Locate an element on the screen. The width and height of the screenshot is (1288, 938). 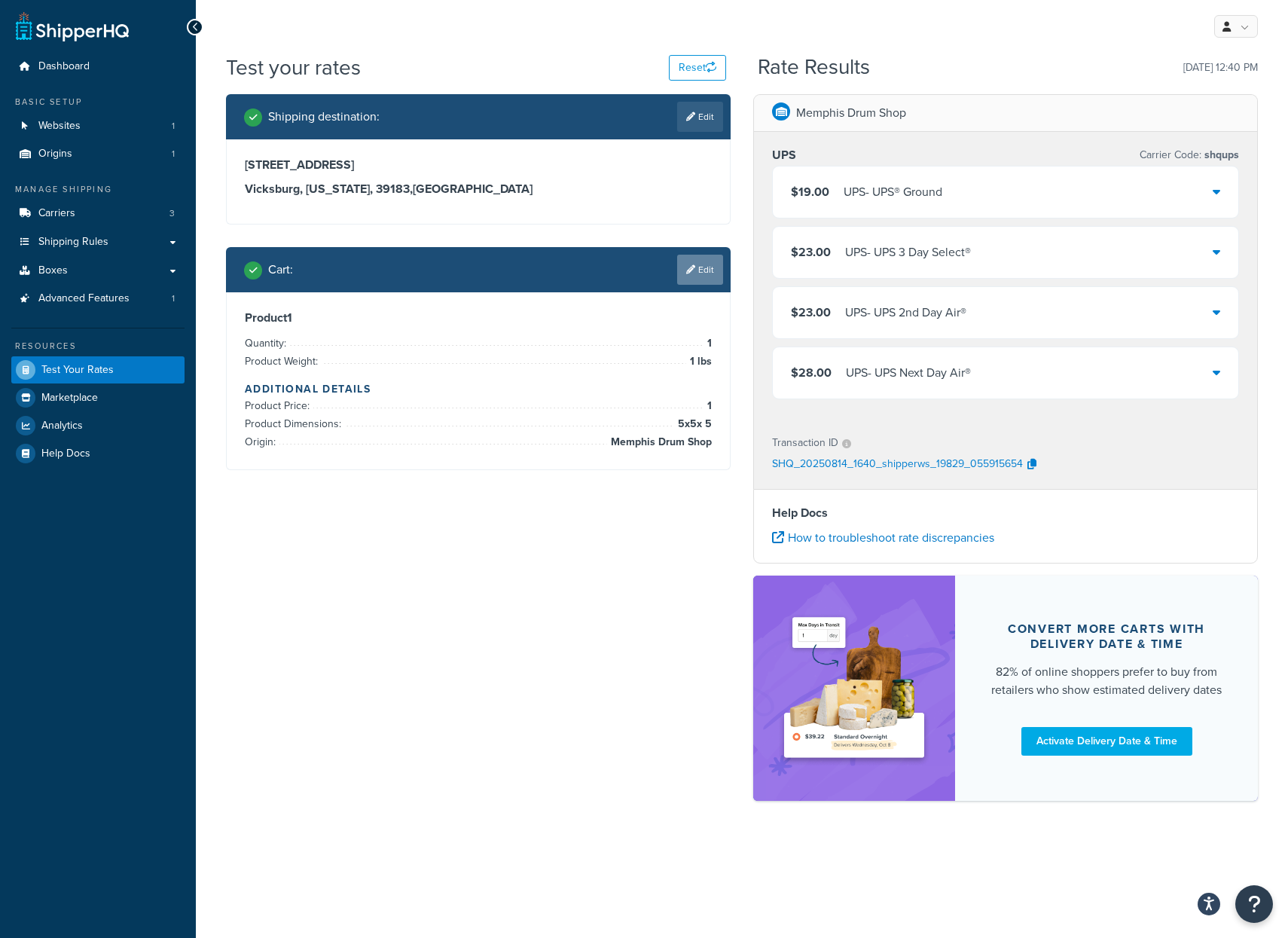
div: Resources is located at coordinates (98, 345).